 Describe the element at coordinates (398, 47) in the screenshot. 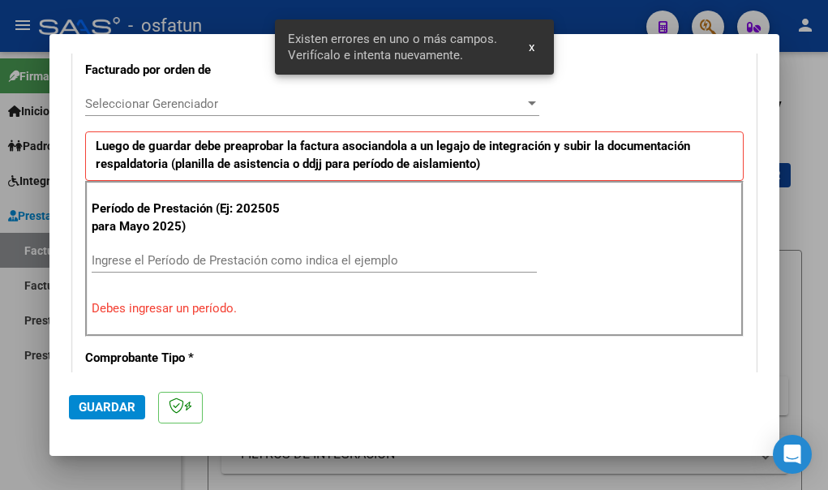

I see `span: Existen errores en uno o más campos. Verifícalo e intenta nuevamente.` at that location.